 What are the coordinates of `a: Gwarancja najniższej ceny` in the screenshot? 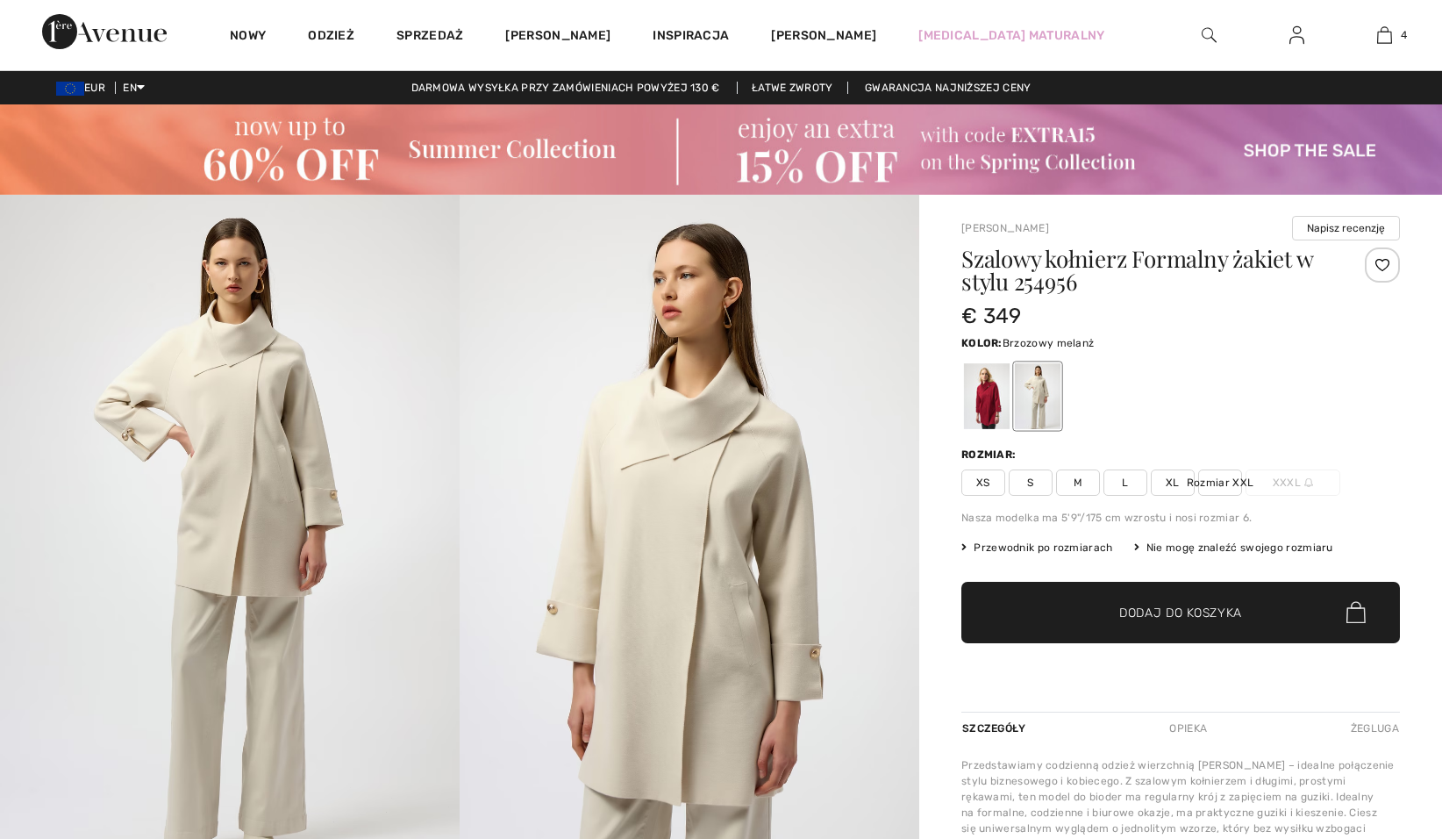 It's located at (948, 88).